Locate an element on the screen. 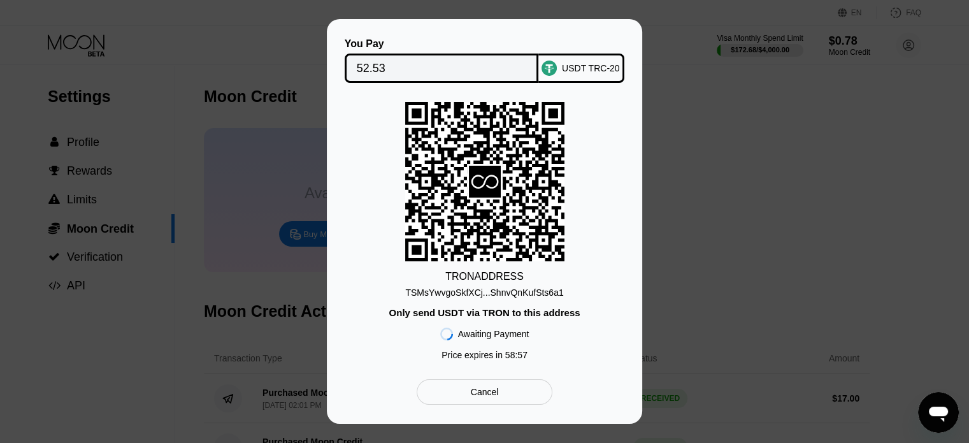 The width and height of the screenshot is (969, 443). div: You PayUSDT TRC-20 is located at coordinates (484, 61).